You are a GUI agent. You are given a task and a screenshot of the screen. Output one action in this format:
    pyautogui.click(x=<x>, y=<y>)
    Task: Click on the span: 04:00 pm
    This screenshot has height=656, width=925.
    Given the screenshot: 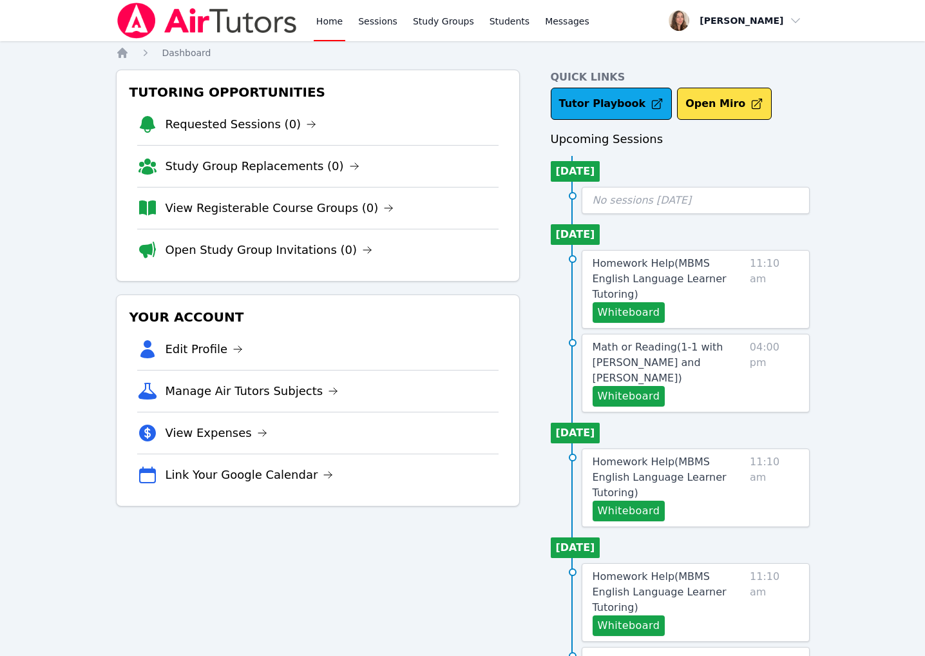 What is the action you would take?
    pyautogui.click(x=774, y=373)
    